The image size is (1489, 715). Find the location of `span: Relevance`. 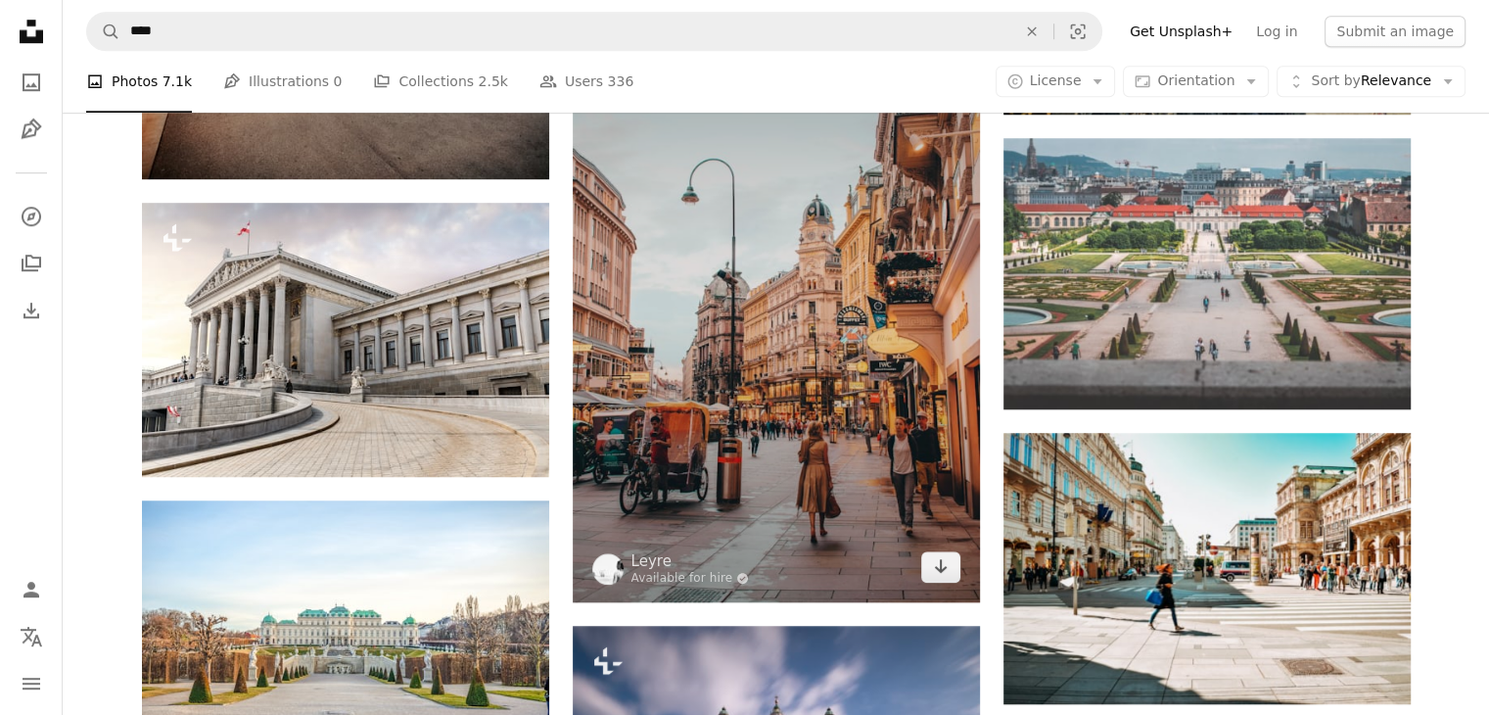

span: Relevance is located at coordinates (1371, 82).